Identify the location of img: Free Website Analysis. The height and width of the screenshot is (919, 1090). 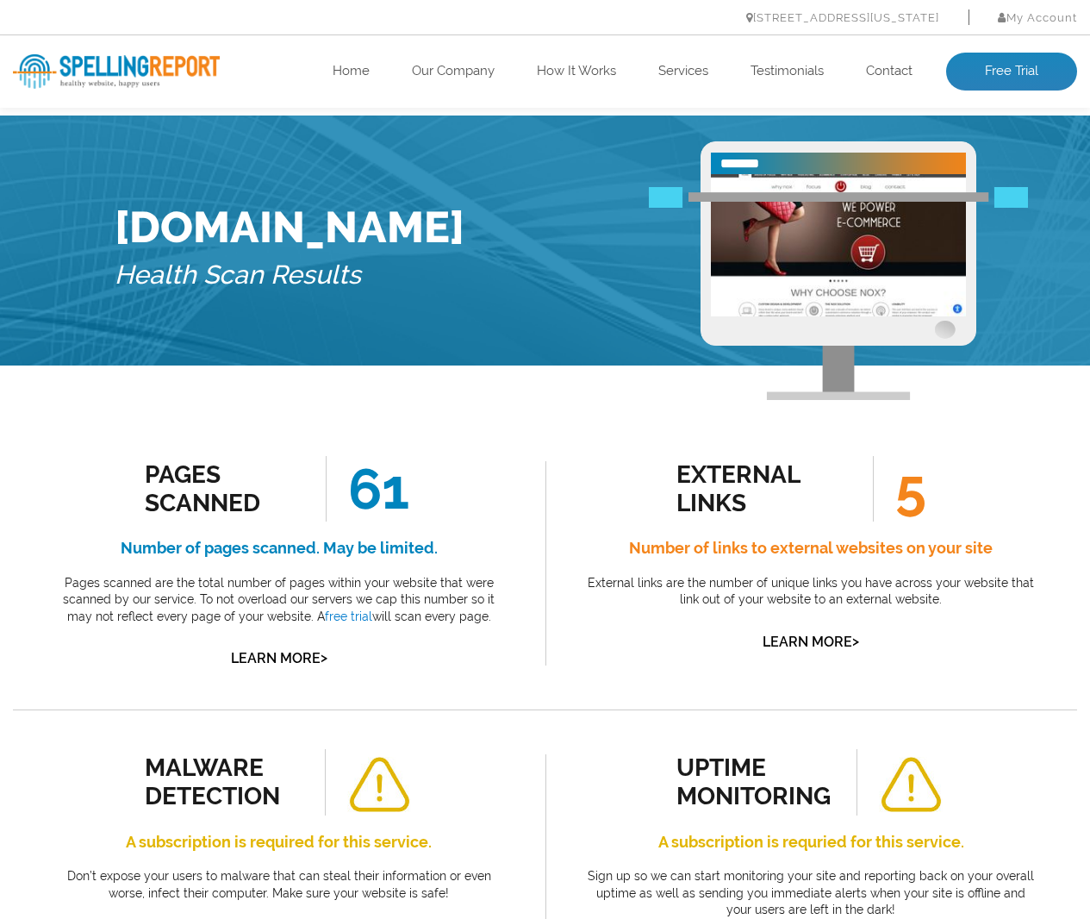
(839, 245).